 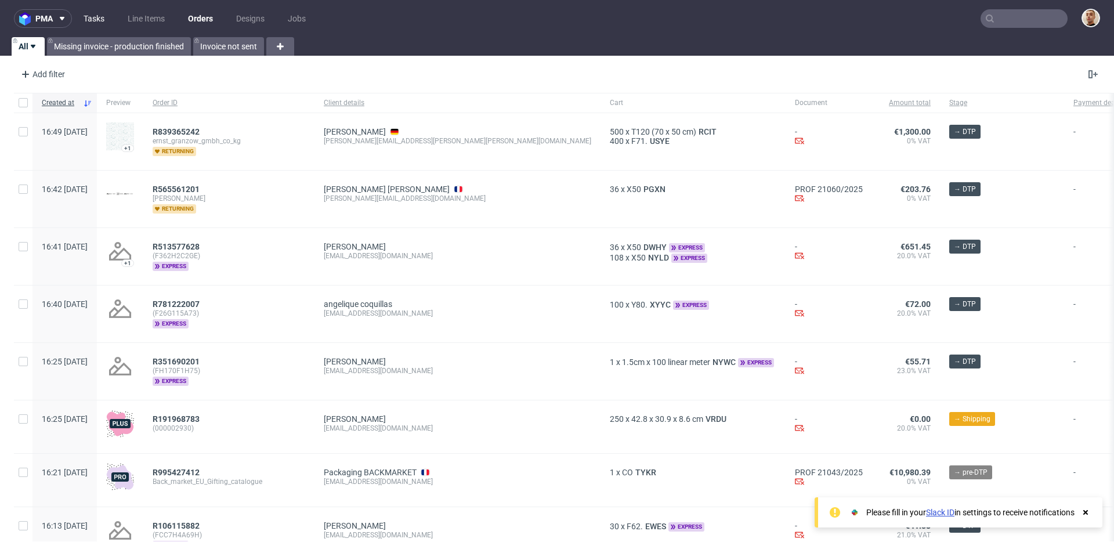 What do you see at coordinates (707, 132) in the screenshot?
I see `a: RCIT` at bounding box center [707, 132].